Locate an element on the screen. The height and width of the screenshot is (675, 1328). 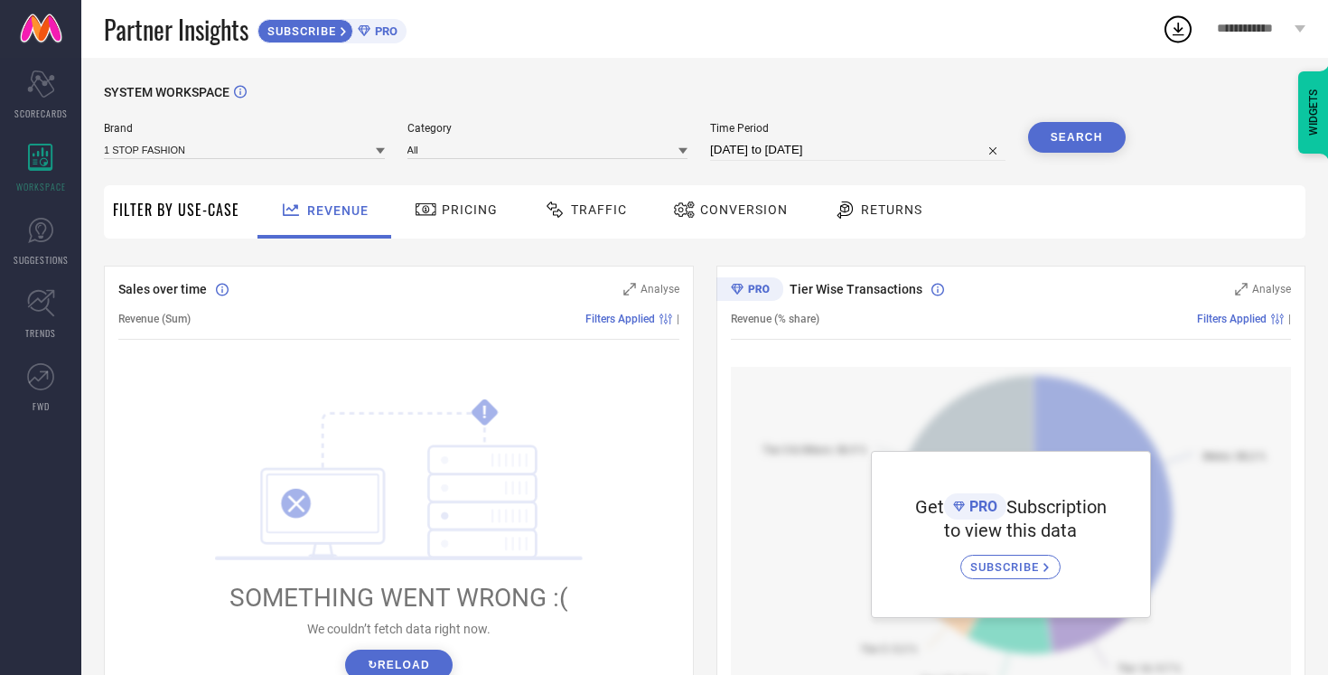
a: SUBSCRIBE is located at coordinates (1010, 560).